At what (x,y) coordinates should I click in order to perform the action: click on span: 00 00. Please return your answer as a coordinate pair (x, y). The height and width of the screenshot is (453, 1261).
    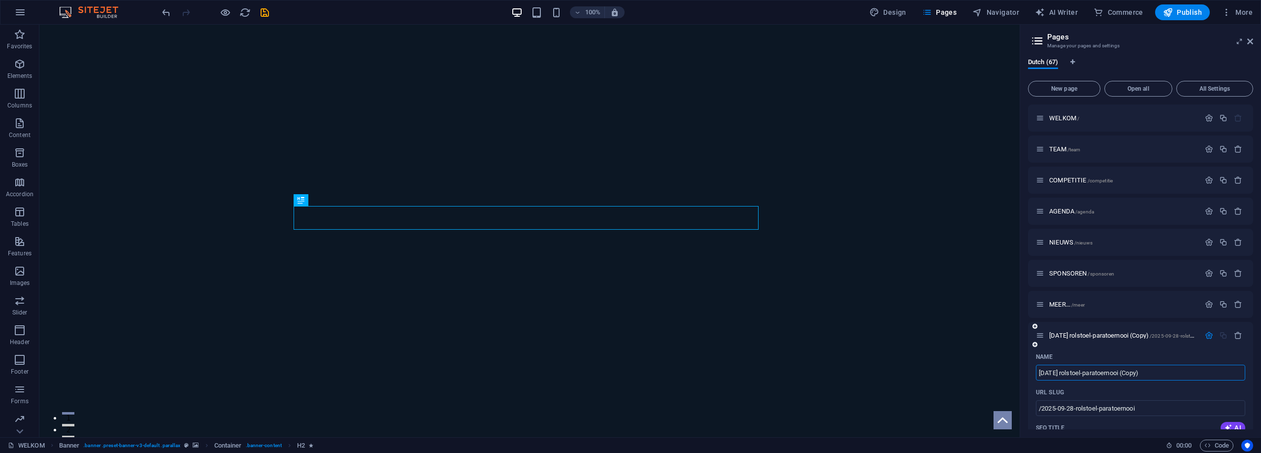
    Looking at the image, I should click on (1184, 445).